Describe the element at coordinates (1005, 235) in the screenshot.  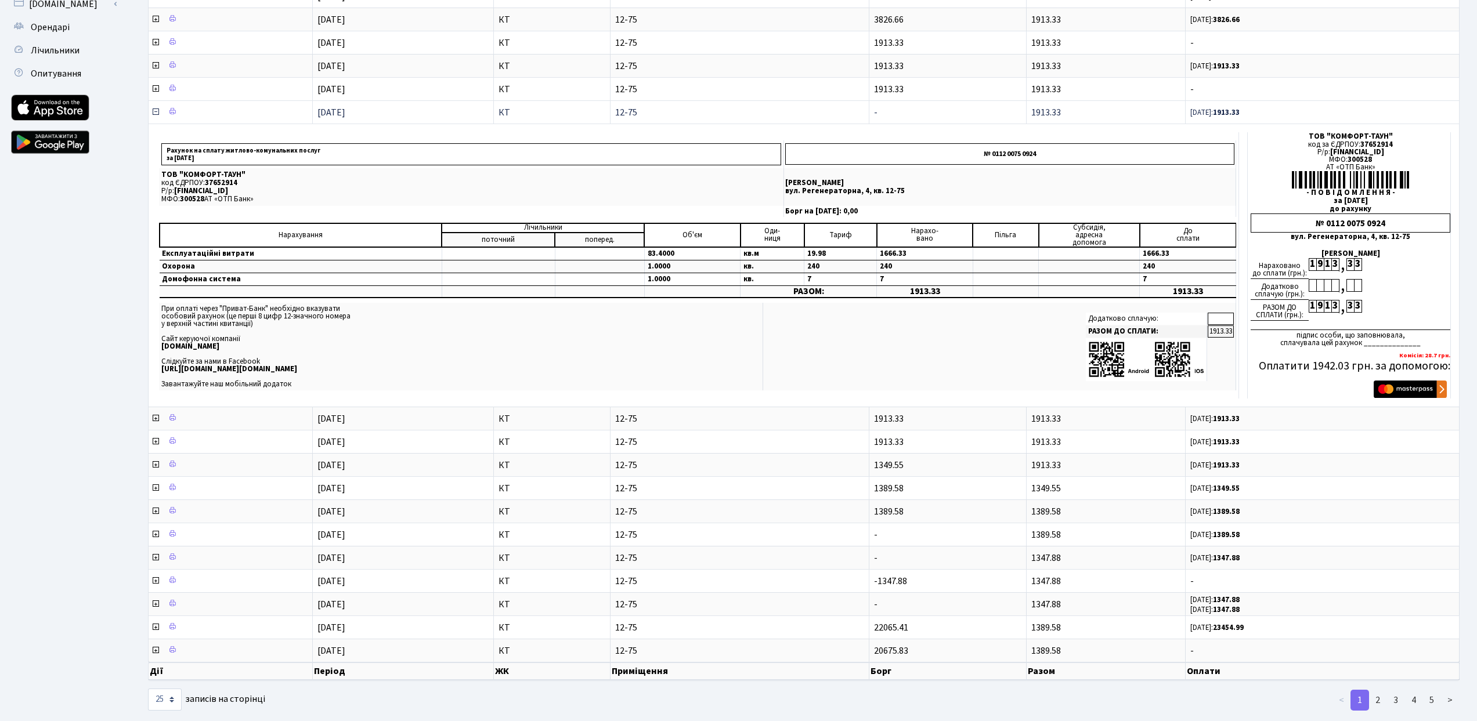
I see `td: Пільга` at that location.